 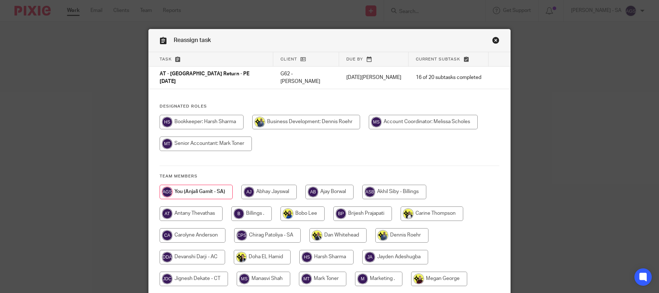 What do you see at coordinates (289, 59) in the screenshot?
I see `span: Client` at bounding box center [289, 59].